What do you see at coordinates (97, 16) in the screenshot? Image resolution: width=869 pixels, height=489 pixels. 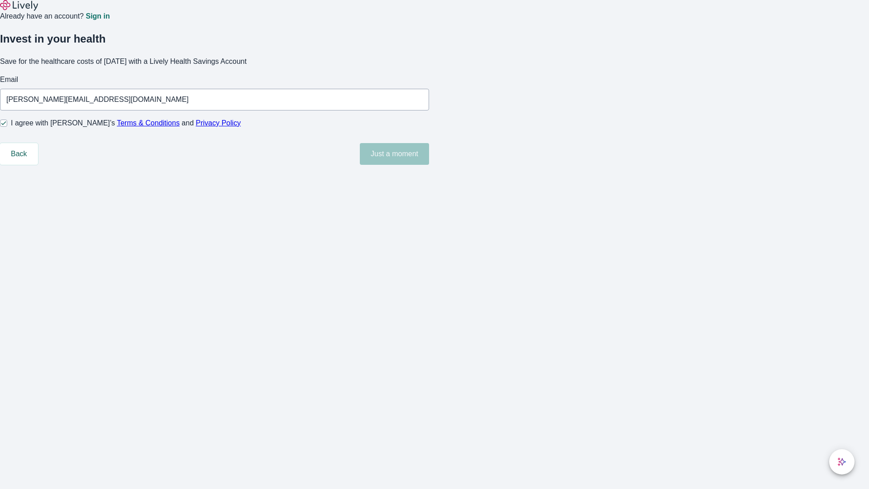 I see `div: Sign in` at bounding box center [97, 16].